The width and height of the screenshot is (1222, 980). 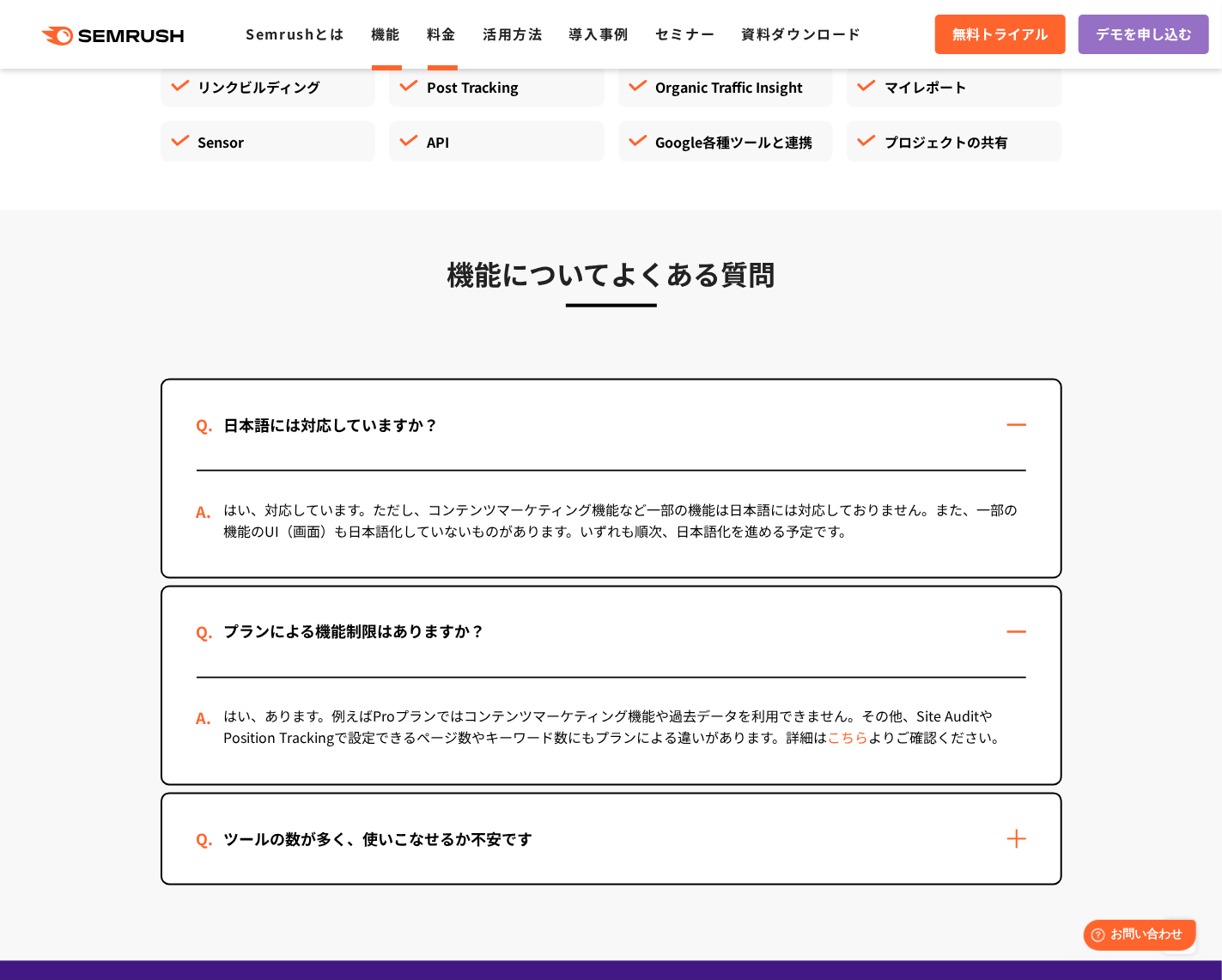 I want to click on span: 無料トライアル, so click(x=1001, y=34).